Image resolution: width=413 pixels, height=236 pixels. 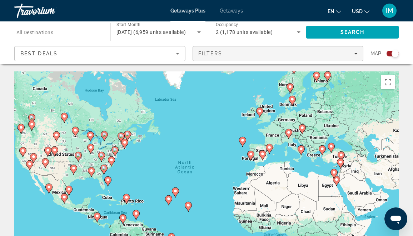 I want to click on span: en, so click(x=331, y=11).